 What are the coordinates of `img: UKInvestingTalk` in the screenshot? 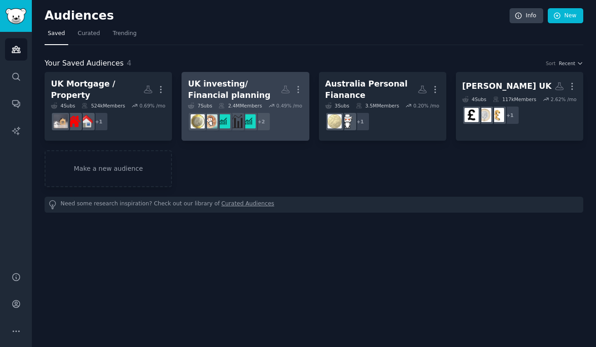 It's located at (223, 121).